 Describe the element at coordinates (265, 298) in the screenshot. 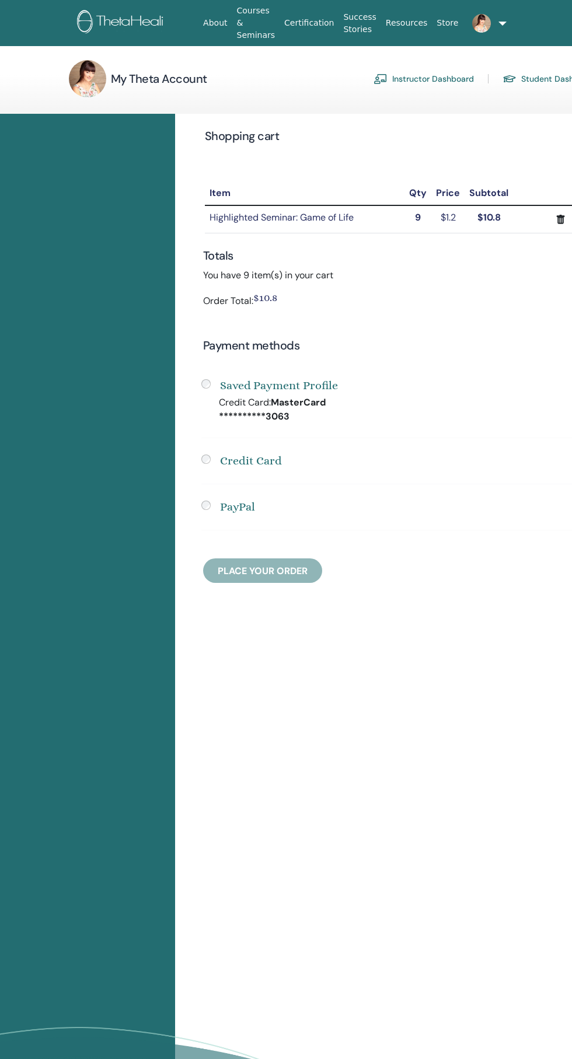

I see `div: $10.8` at that location.